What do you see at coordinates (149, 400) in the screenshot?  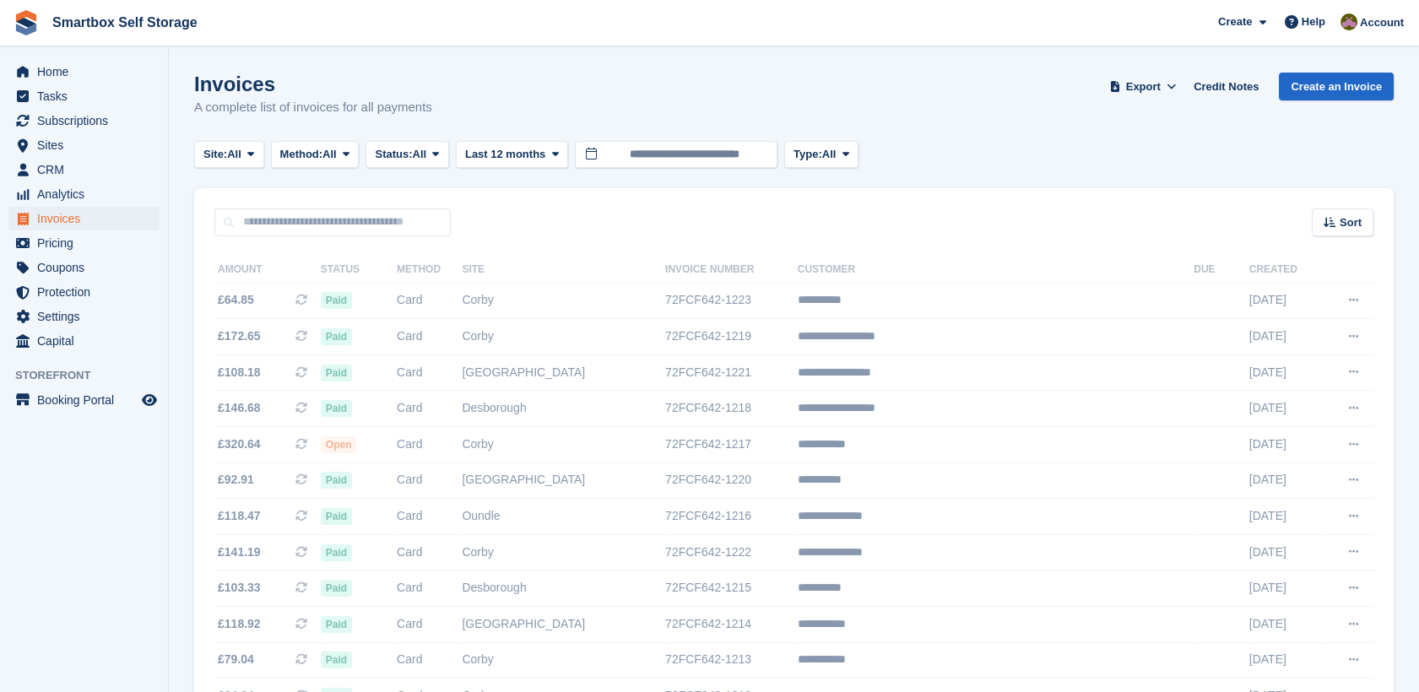 I see `a: Preview store` at bounding box center [149, 400].